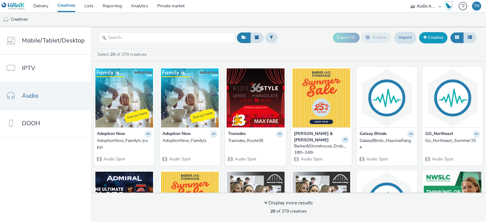  What do you see at coordinates (288, 211) in the screenshot?
I see `span: of 379 creatives` at bounding box center [288, 211].